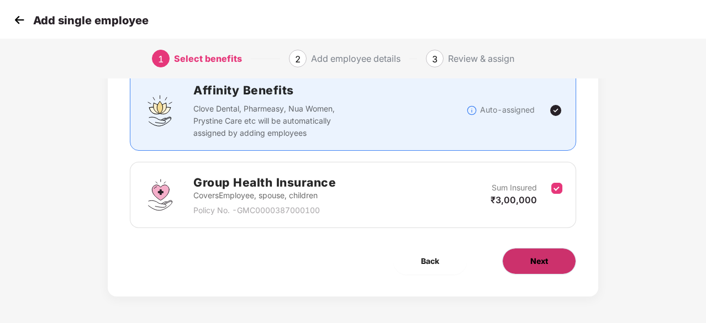 The image size is (706, 323). Describe the element at coordinates (539, 261) in the screenshot. I see `button: Next` at that location.